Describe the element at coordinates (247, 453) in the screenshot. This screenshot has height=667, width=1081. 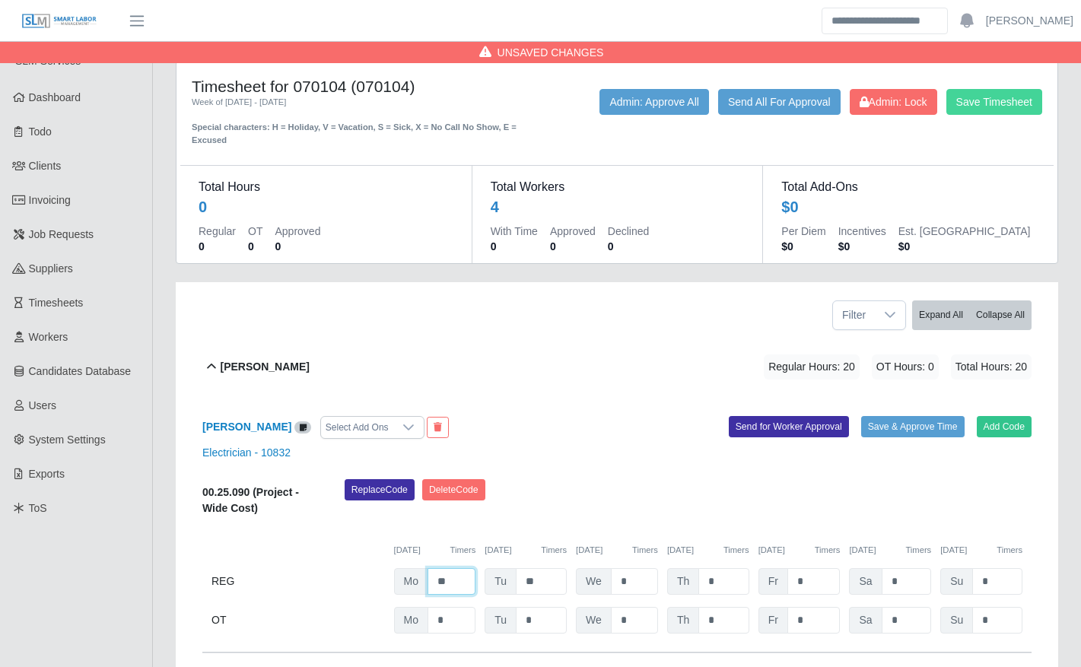
I see `a: Electrician - 10832` at that location.